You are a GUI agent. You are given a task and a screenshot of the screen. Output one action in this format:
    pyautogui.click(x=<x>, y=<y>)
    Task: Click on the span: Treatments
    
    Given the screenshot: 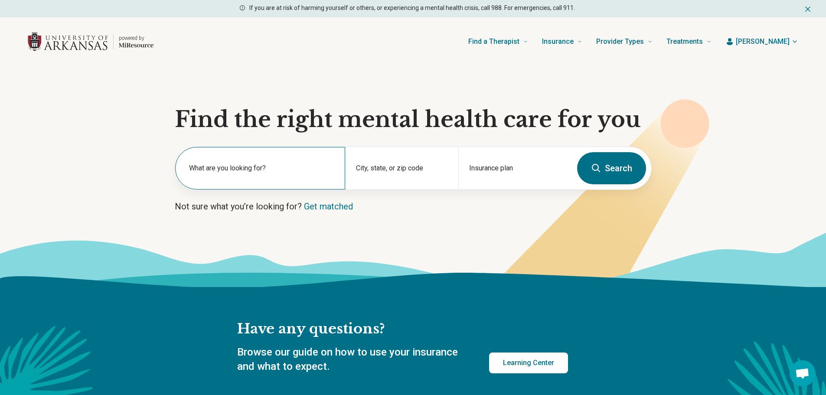 What is the action you would take?
    pyautogui.click(x=684, y=42)
    